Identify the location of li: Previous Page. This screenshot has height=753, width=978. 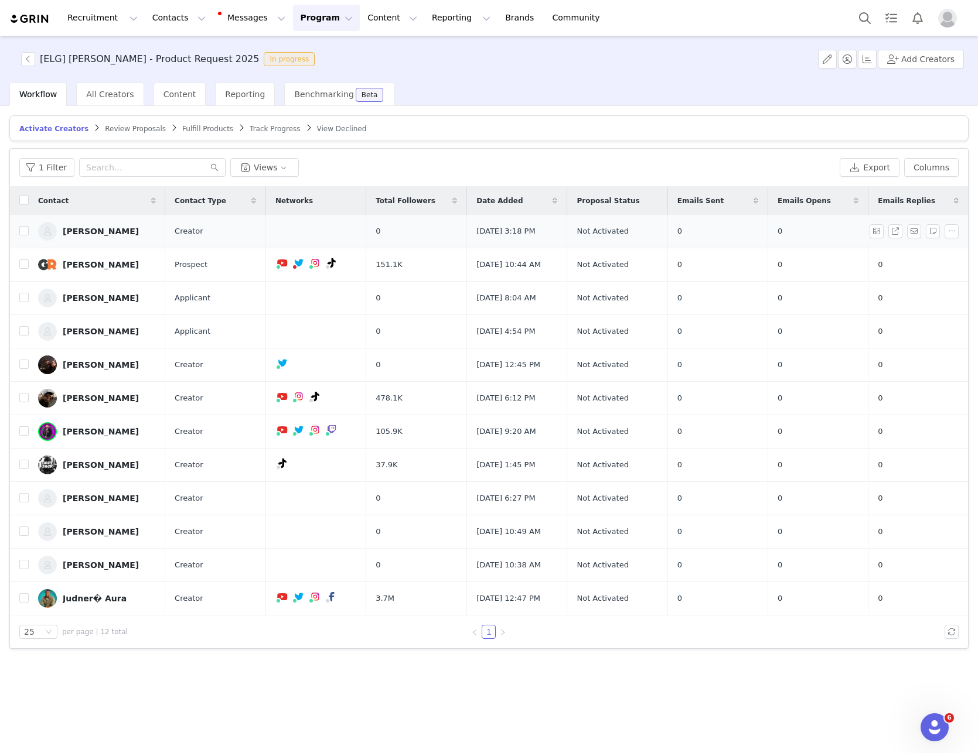
(475, 632).